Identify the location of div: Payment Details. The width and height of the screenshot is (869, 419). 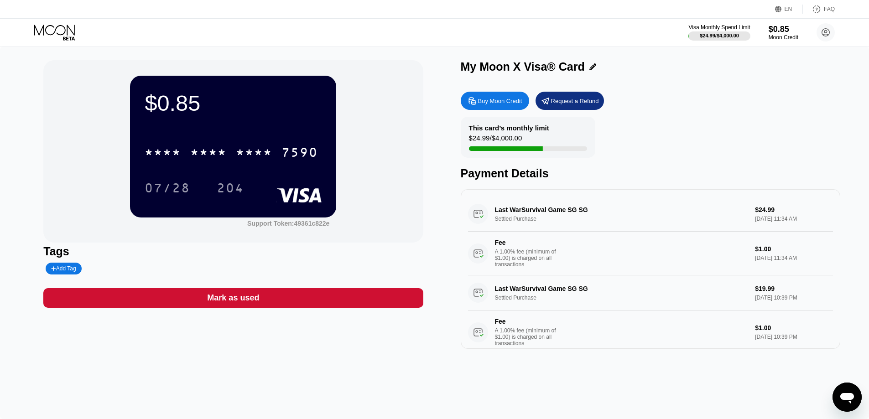
(650, 173).